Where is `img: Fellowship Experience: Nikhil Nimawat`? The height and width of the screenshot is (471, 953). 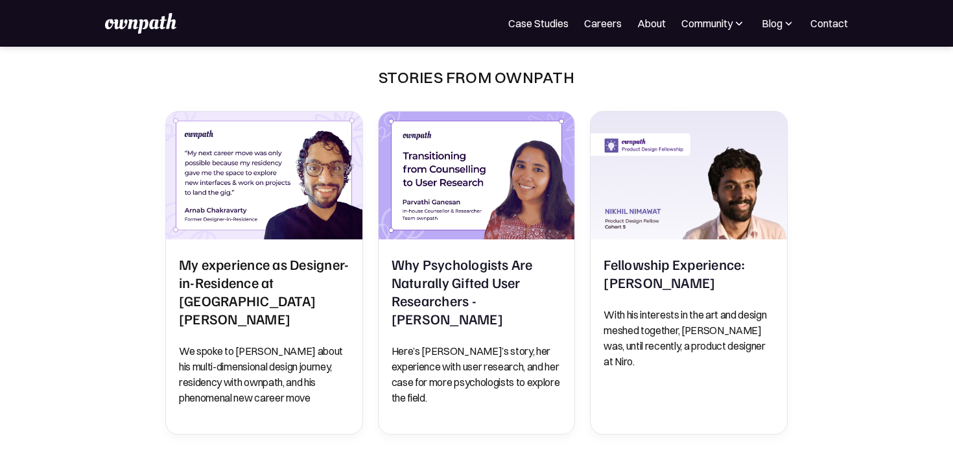 img: Fellowship Experience: Nikhil Nimawat is located at coordinates (689, 175).